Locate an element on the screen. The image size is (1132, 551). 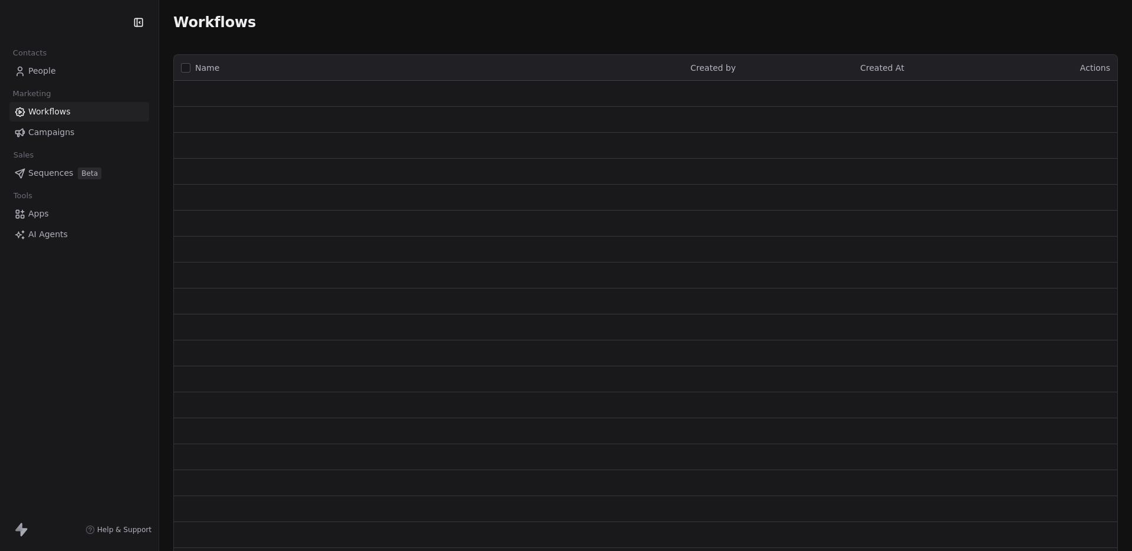
span: AI Agents is located at coordinates (48, 234).